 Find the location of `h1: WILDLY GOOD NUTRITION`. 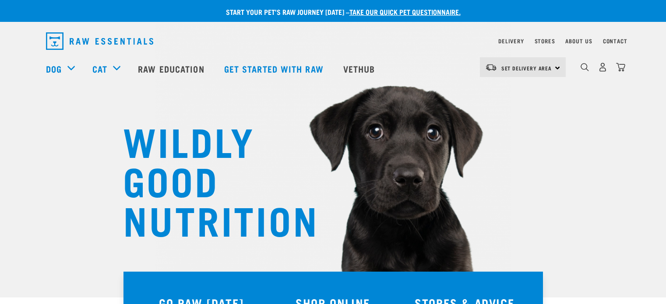

h1: WILDLY GOOD NUTRITION is located at coordinates (211, 179).